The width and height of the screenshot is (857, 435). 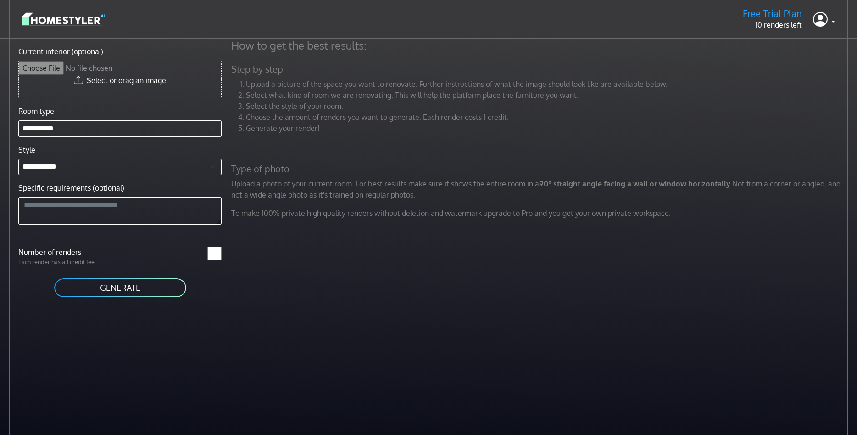 I want to click on label: Current interior (optional), so click(x=61, y=51).